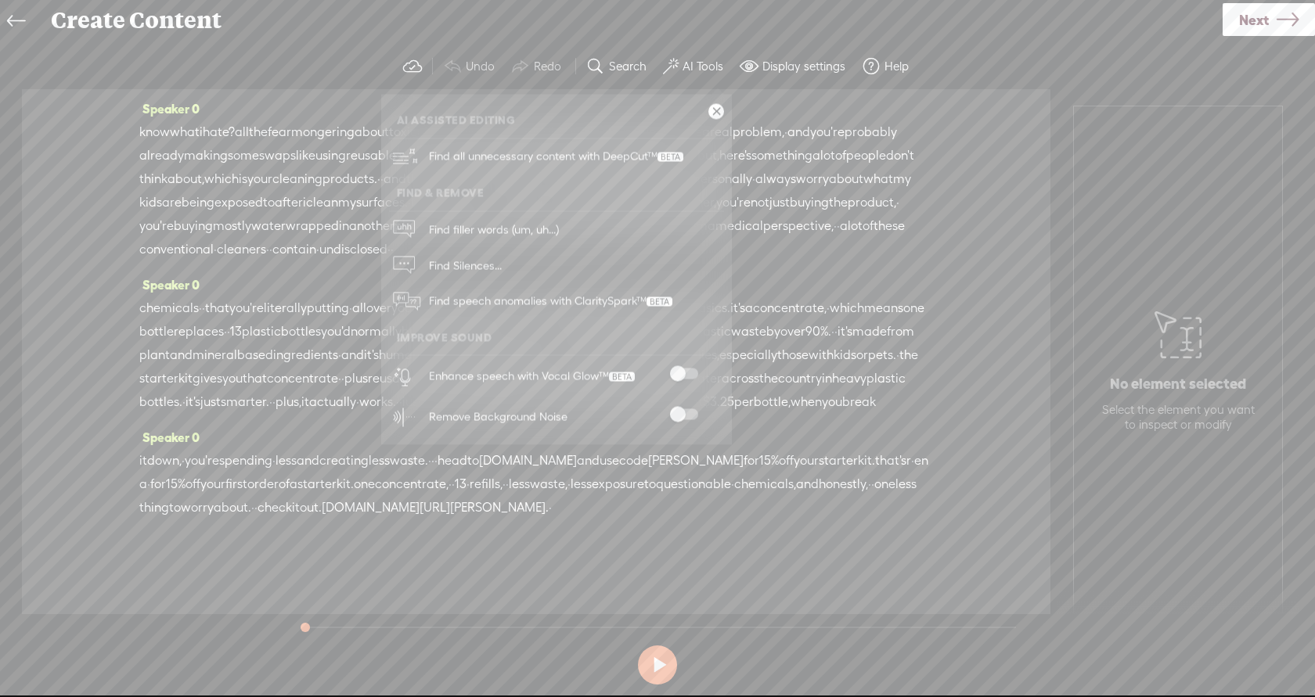  I want to click on span: putting, so click(328, 308).